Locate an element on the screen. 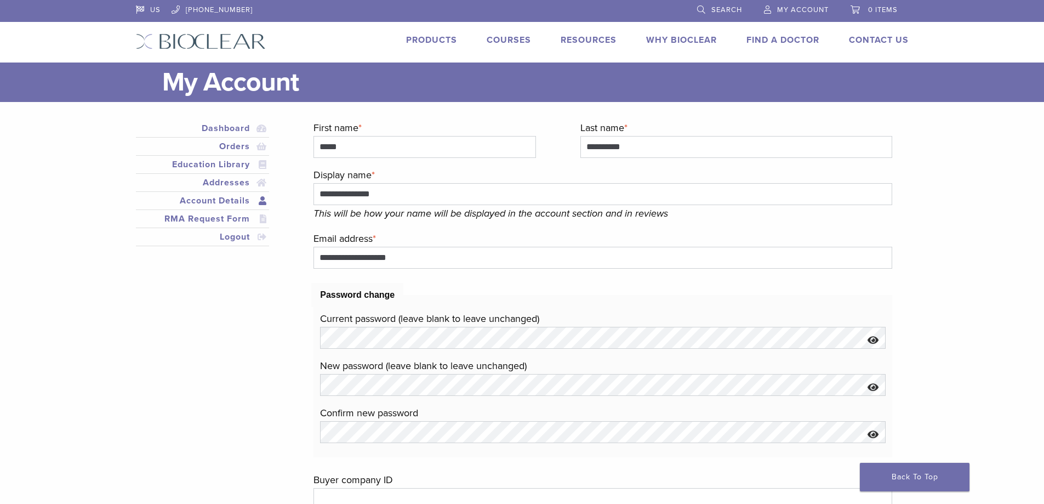  a: Education Library is located at coordinates (203, 164).